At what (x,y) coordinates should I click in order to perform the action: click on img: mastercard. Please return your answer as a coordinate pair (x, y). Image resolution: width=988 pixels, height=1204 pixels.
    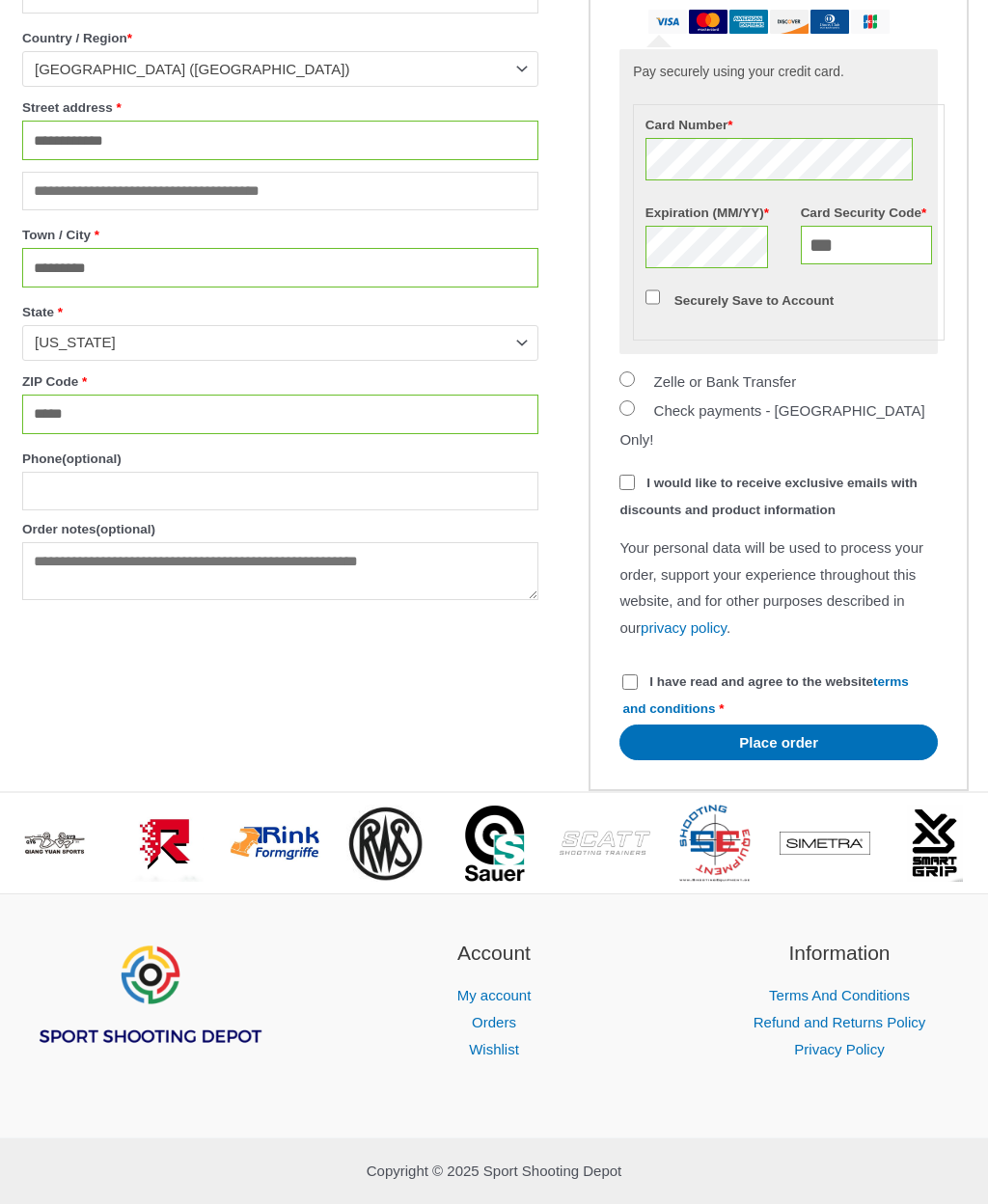
    Looking at the image, I should click on (709, 22).